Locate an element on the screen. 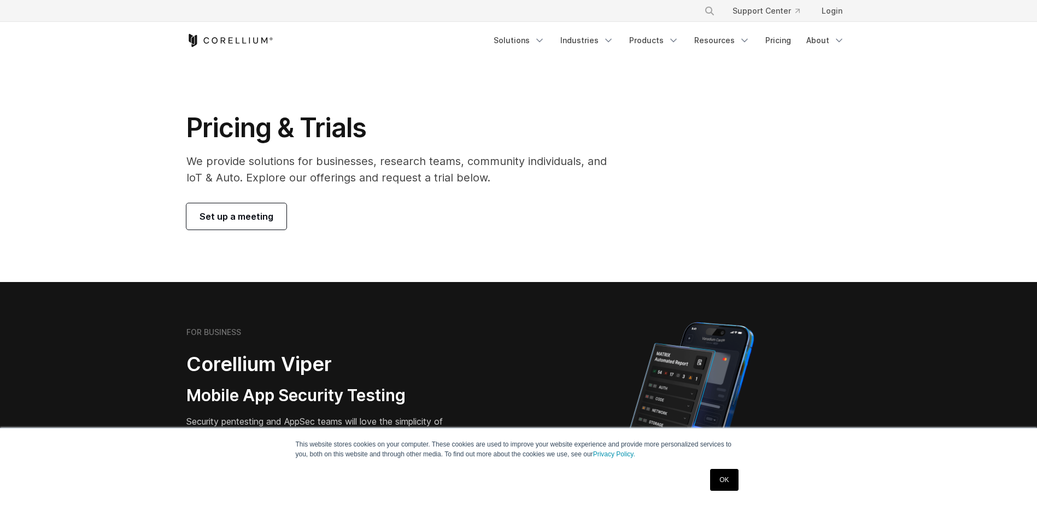 Image resolution: width=1037 pixels, height=505 pixels. a: Products is located at coordinates (654, 40).